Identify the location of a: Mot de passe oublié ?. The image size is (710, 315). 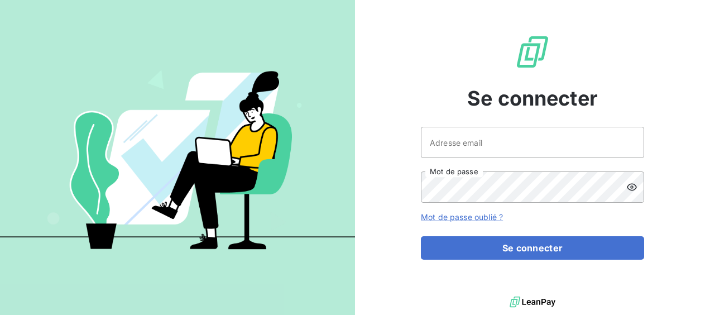
(462, 217).